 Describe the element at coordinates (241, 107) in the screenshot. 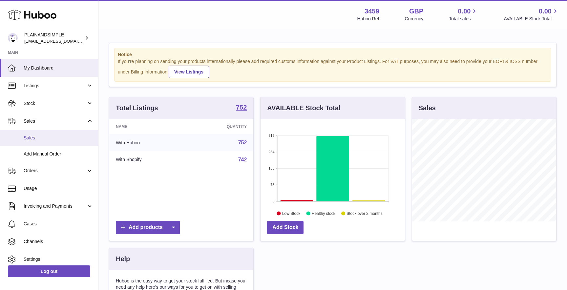

I see `strong: 752` at that location.